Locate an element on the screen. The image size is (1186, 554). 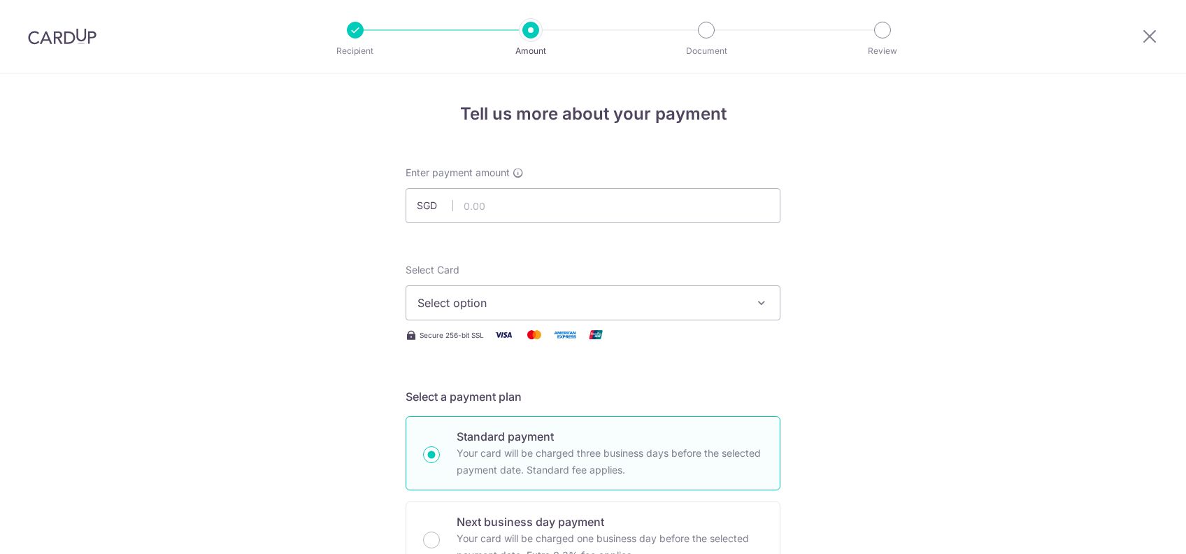
span: Select option is located at coordinates (580, 303).